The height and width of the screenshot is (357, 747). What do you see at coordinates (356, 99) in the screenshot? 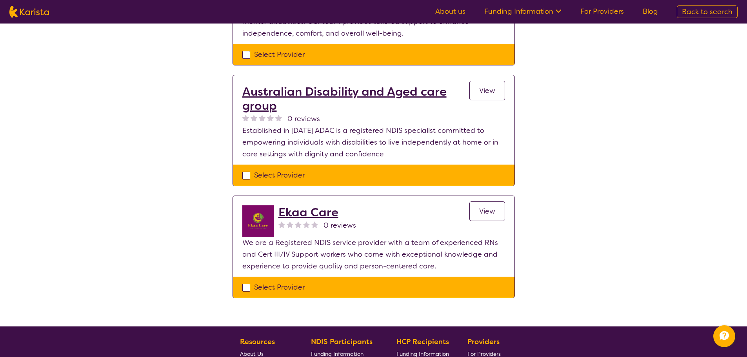
I see `h2: Australian Disability and Aged care group` at bounding box center [356, 99].